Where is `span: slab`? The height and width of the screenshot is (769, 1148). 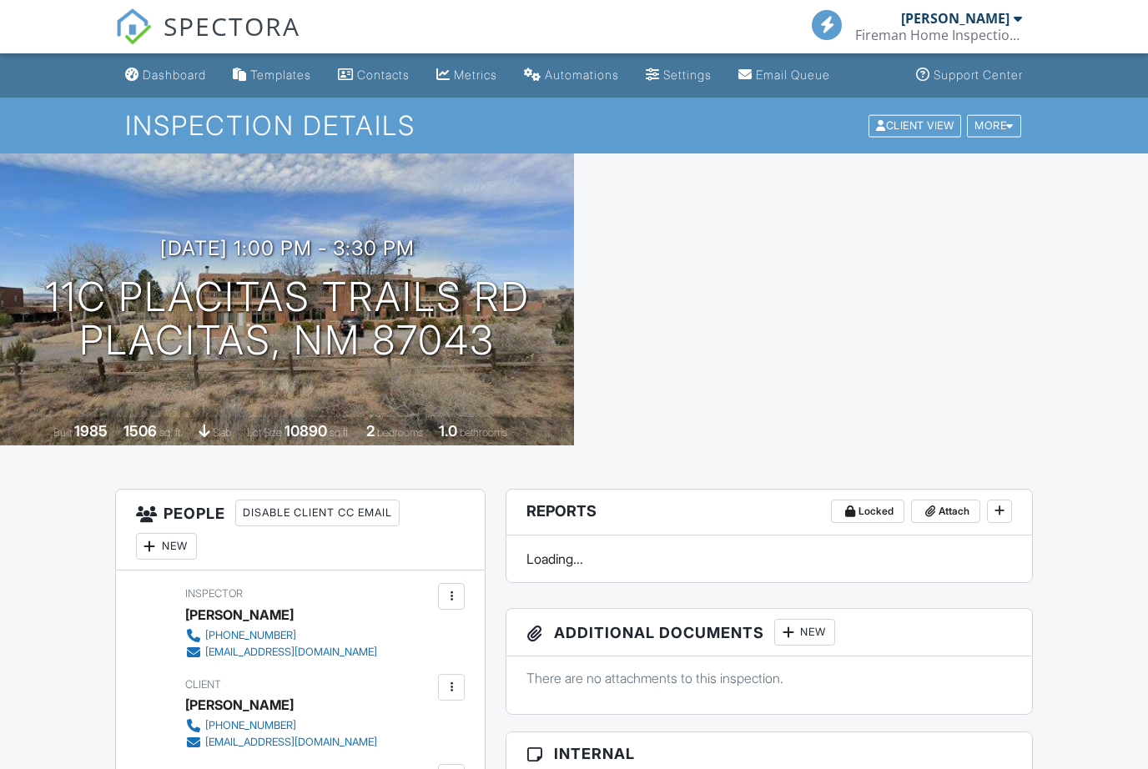
span: slab is located at coordinates (222, 432).